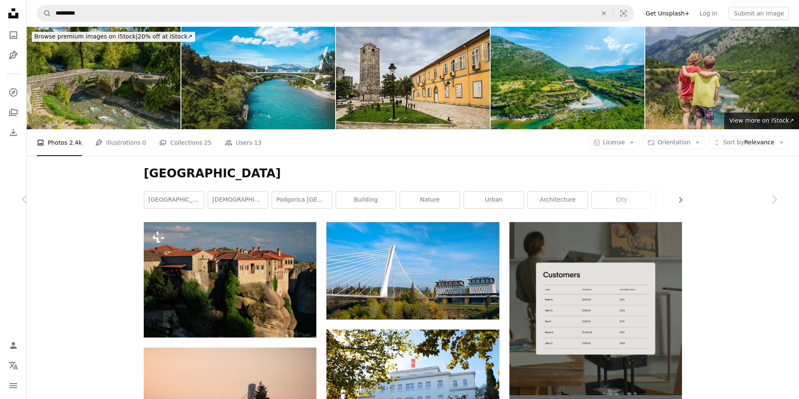 This screenshot has height=399, width=799. What do you see at coordinates (748, 142) in the screenshot?
I see `span: Relevance` at bounding box center [748, 142].